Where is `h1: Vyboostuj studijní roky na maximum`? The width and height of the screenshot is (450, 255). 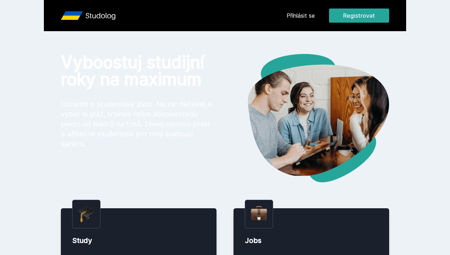
h1: Vyboostuj studijní roky na maximum is located at coordinates (137, 71).